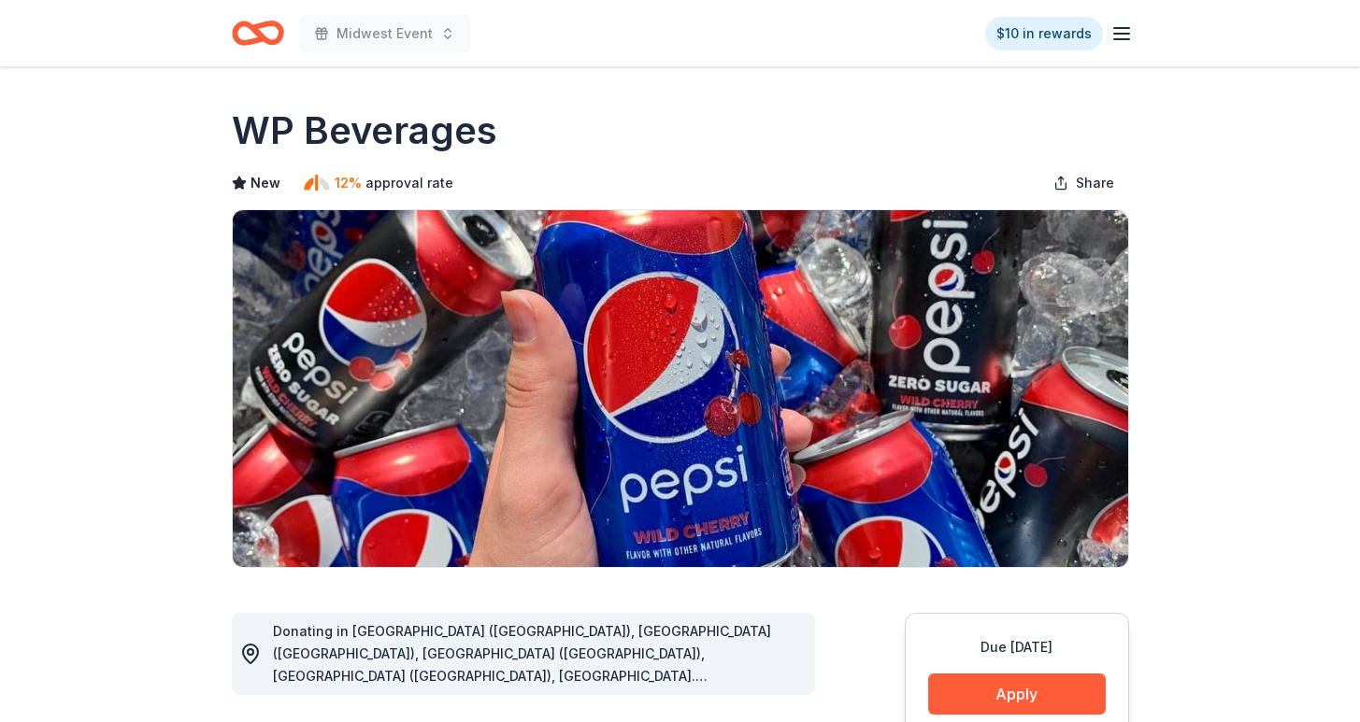 This screenshot has width=1360, height=722. Describe the element at coordinates (265, 183) in the screenshot. I see `span: New` at that location.